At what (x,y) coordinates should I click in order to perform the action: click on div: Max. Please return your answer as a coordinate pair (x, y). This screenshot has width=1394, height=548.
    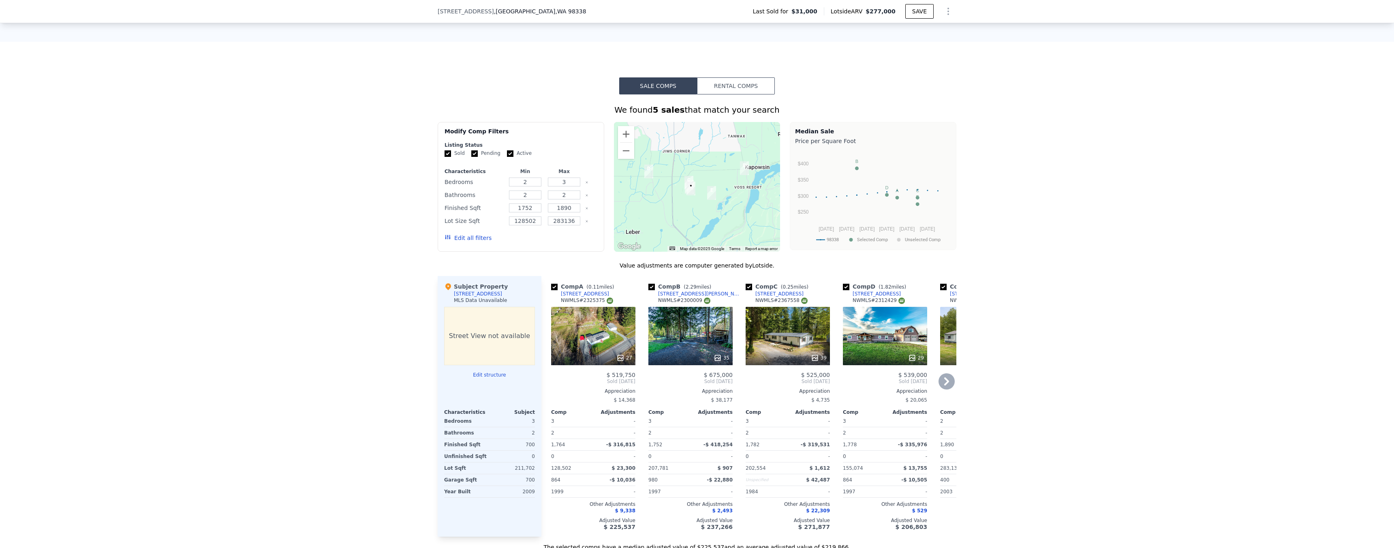
    Looking at the image, I should click on (564, 171).